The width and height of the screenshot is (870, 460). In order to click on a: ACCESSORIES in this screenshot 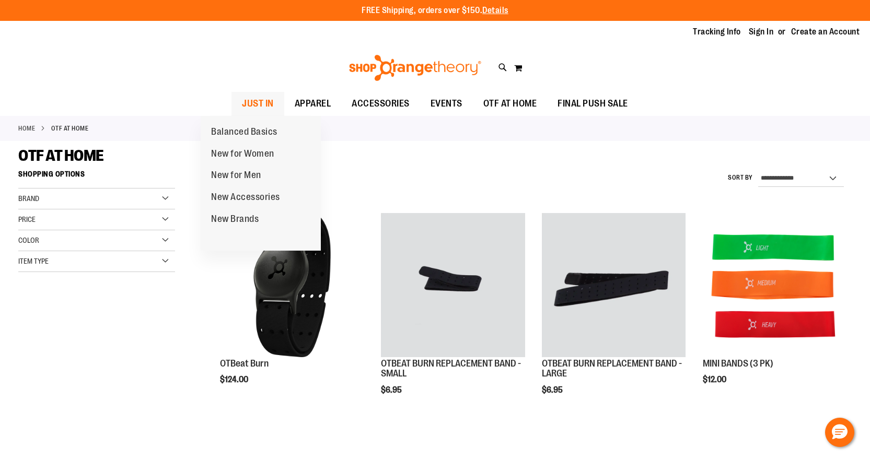, I will do `click(380, 104)`.